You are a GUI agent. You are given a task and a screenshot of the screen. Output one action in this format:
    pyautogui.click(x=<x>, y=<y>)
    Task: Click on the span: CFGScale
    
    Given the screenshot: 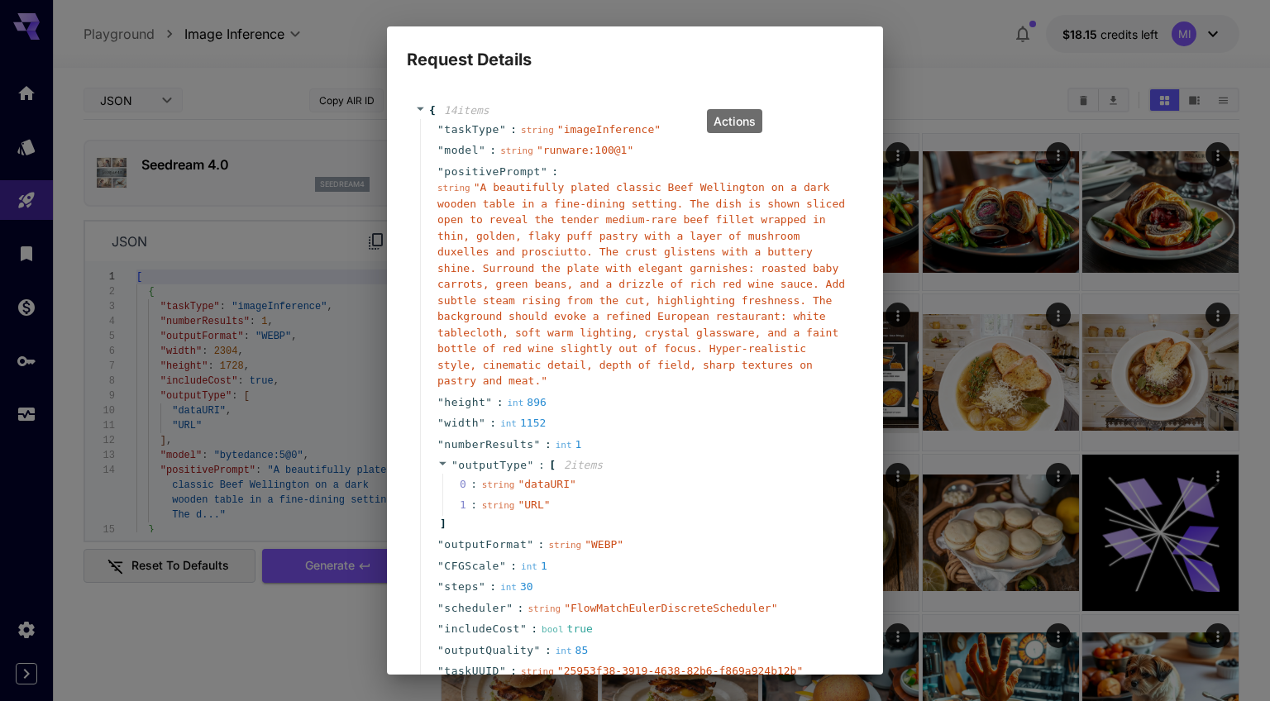 What is the action you would take?
    pyautogui.click(x=471, y=566)
    